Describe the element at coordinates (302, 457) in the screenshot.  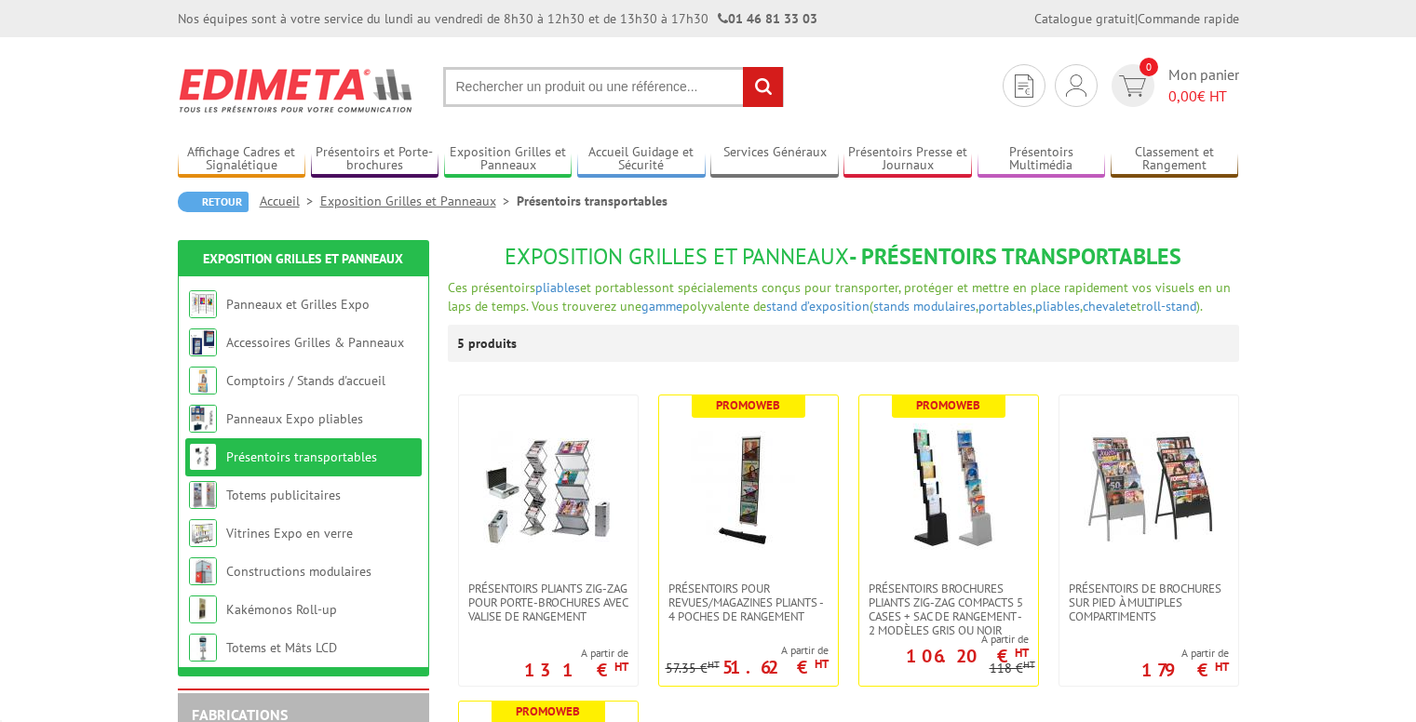
I see `a: Présentoirs transportables` at that location.